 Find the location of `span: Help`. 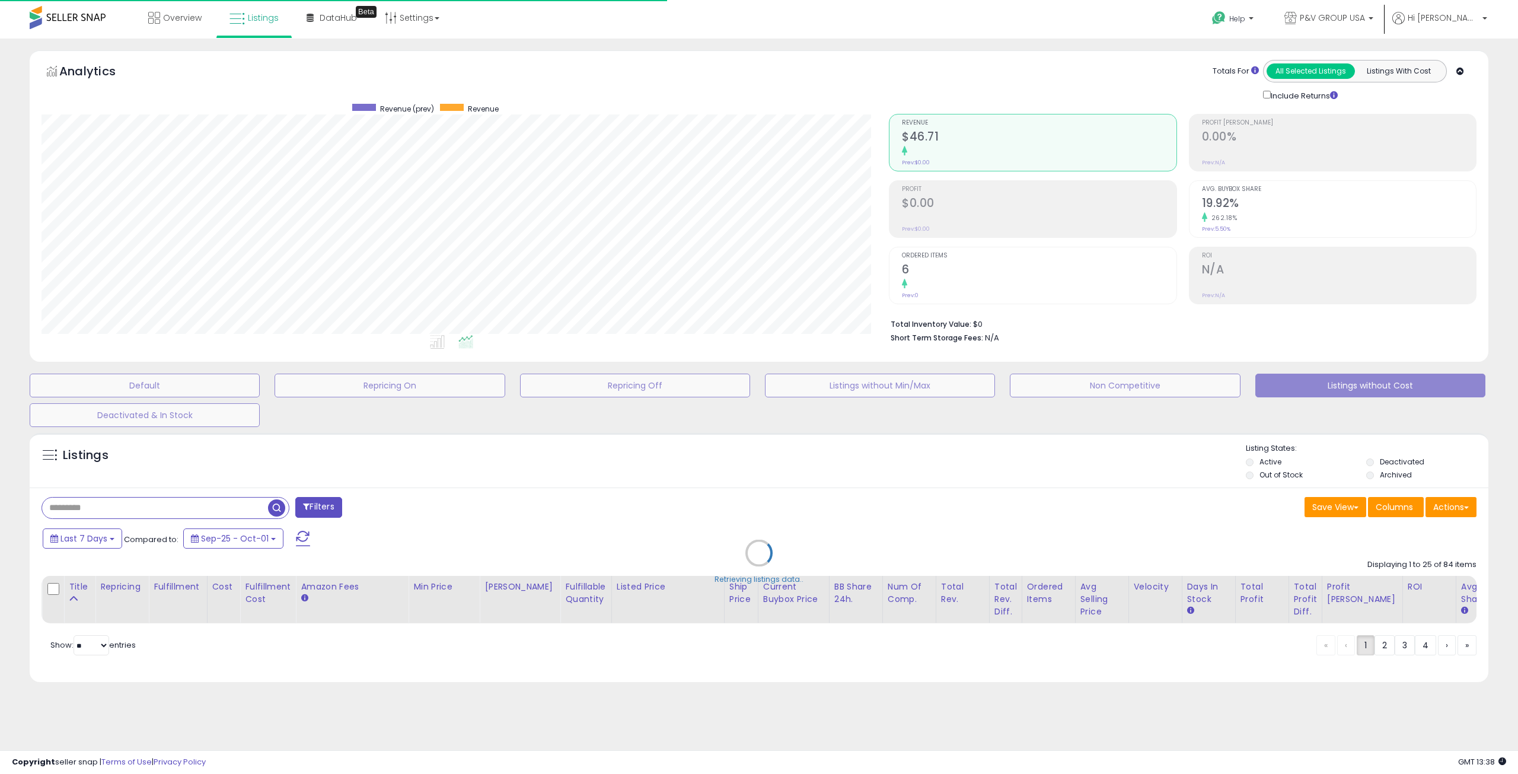

span: Help is located at coordinates (1237, 18).